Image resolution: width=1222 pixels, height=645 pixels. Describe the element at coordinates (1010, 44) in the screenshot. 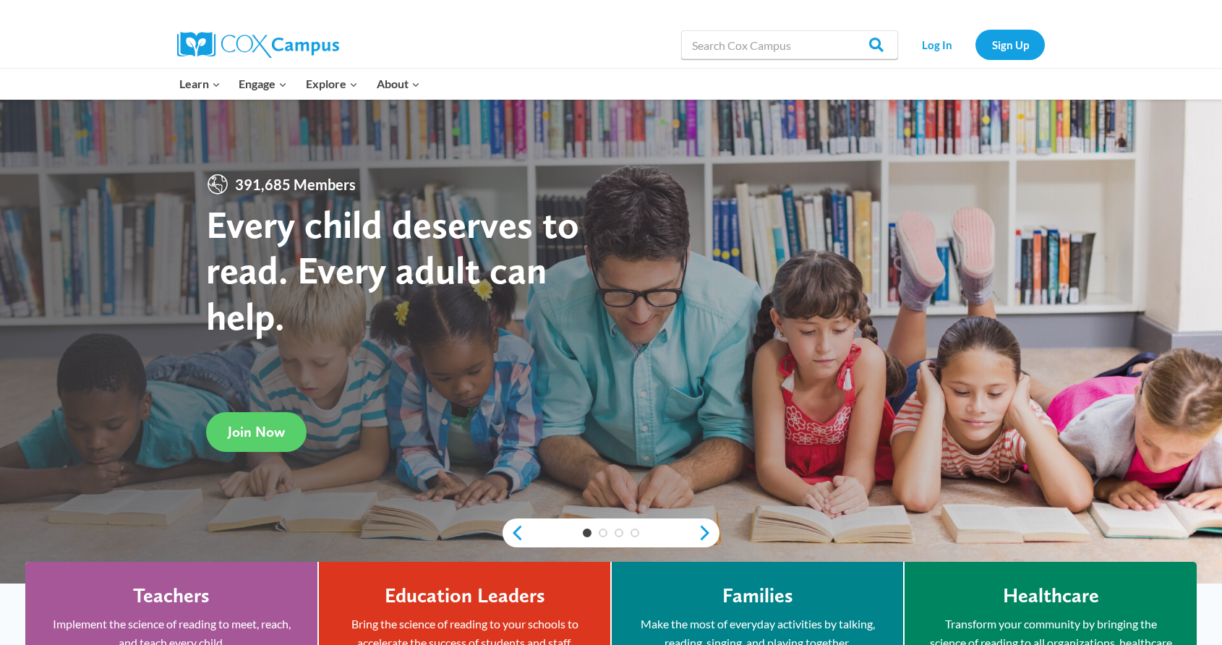

I see `a: Sign Up` at that location.